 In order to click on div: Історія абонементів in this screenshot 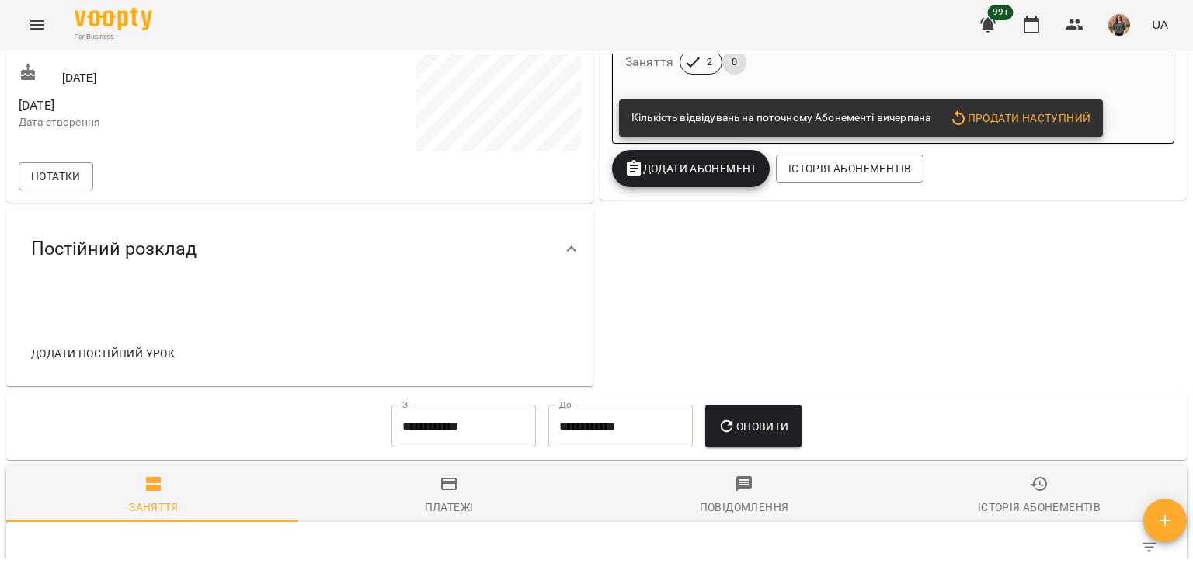, I will do `click(1039, 507)`.